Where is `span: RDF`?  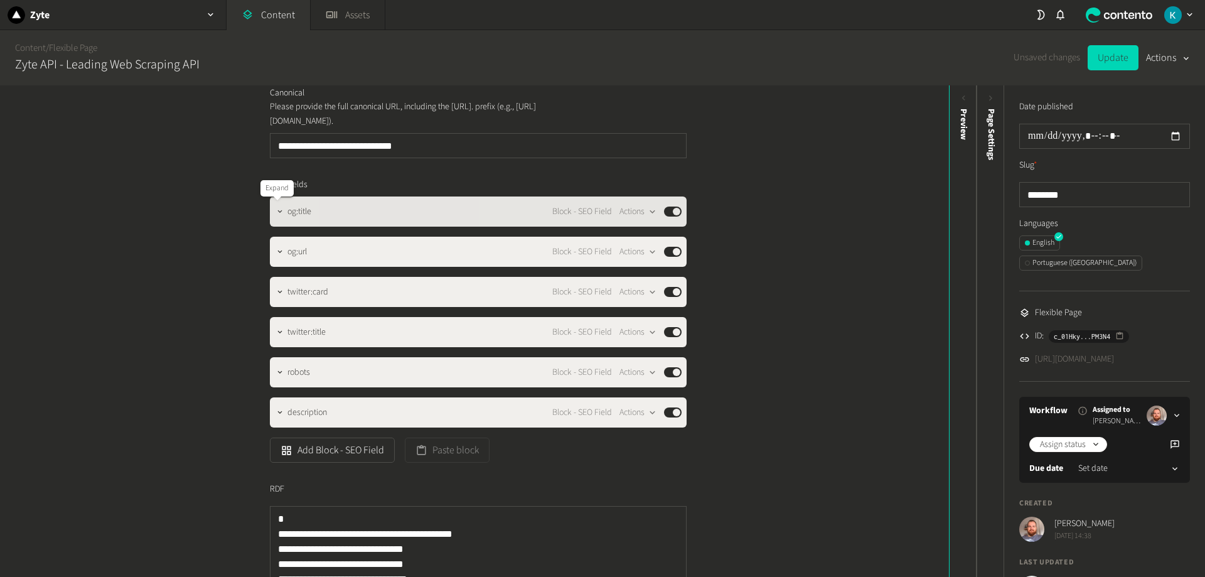 span: RDF is located at coordinates (277, 489).